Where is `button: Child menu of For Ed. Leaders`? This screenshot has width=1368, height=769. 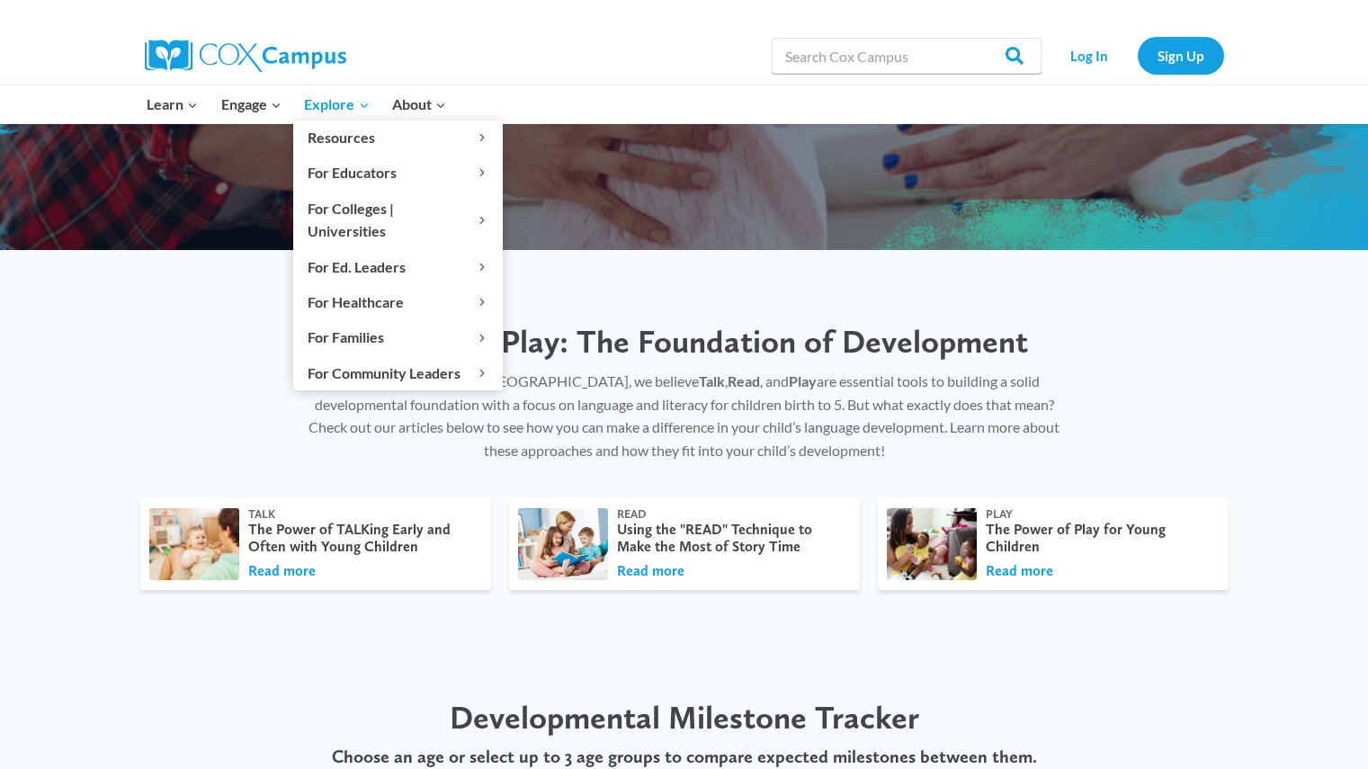
button: Child menu of For Ed. Leaders is located at coordinates (397, 266).